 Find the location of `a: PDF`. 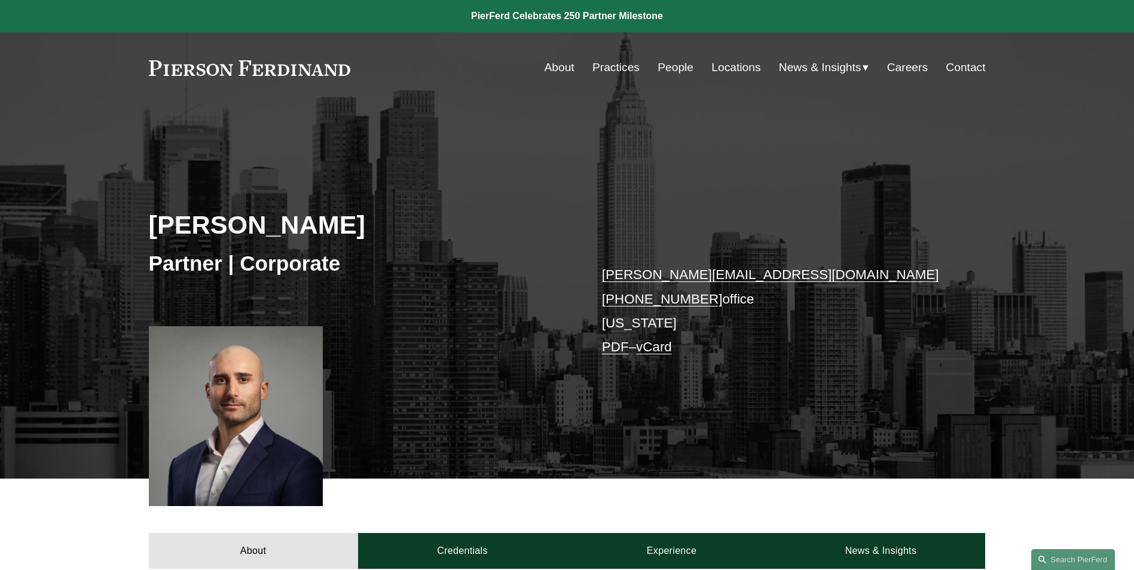

a: PDF is located at coordinates (615, 347).